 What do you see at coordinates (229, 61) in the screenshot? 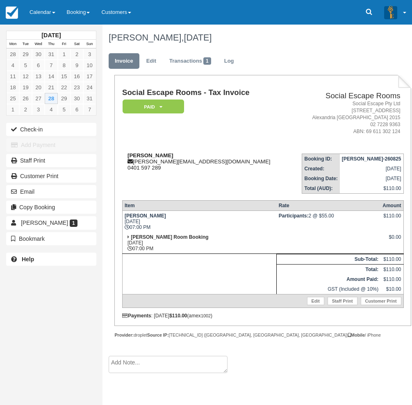
I see `a: Log` at bounding box center [229, 61].